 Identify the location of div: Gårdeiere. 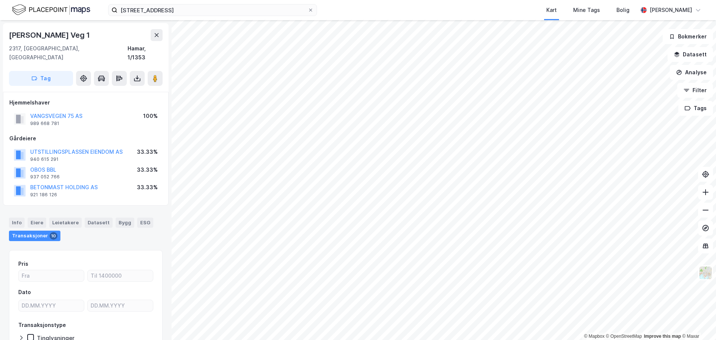
(86, 138).